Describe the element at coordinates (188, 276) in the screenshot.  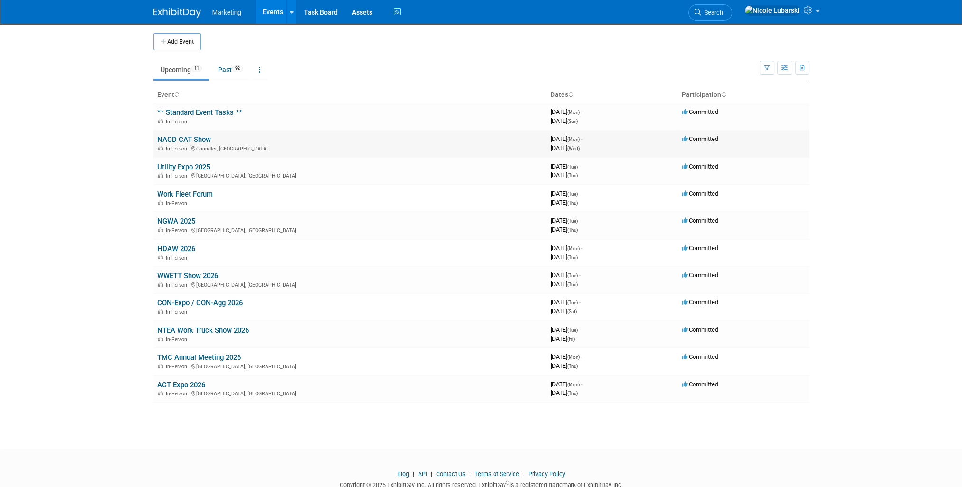
I see `a: WWETT Show 2026` at that location.